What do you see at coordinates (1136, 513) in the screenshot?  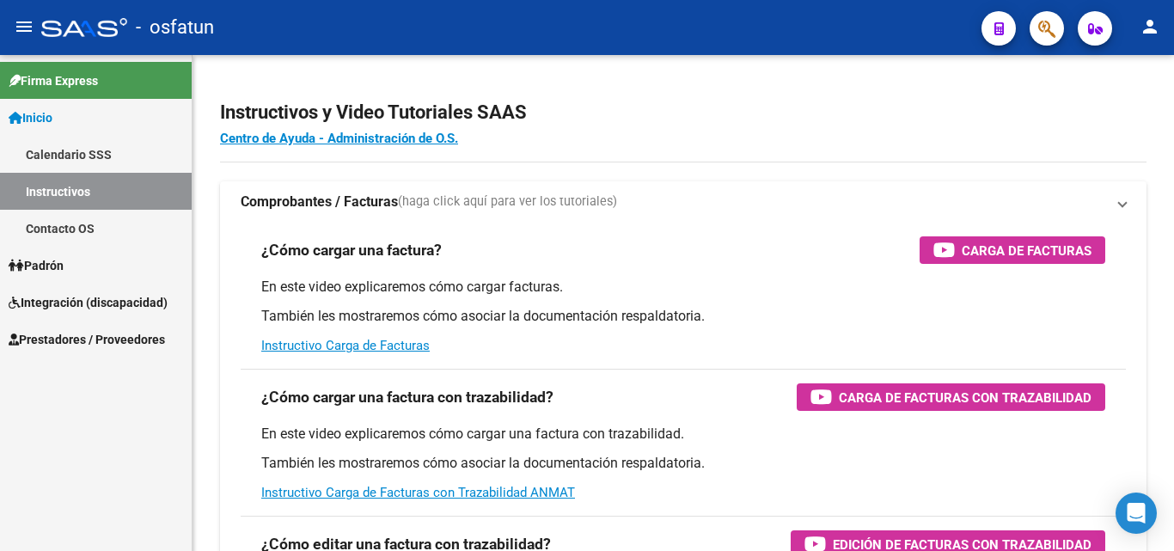 I see `div: Open Intercom Messenger` at bounding box center [1136, 513].